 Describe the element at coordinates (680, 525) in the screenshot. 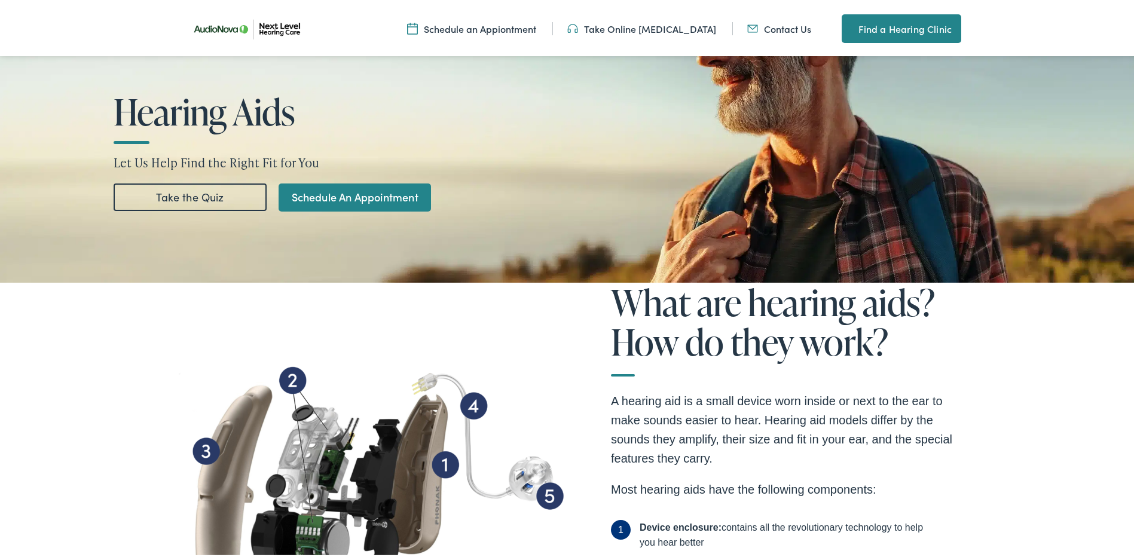

I see `b: Device enclosure:` at that location.